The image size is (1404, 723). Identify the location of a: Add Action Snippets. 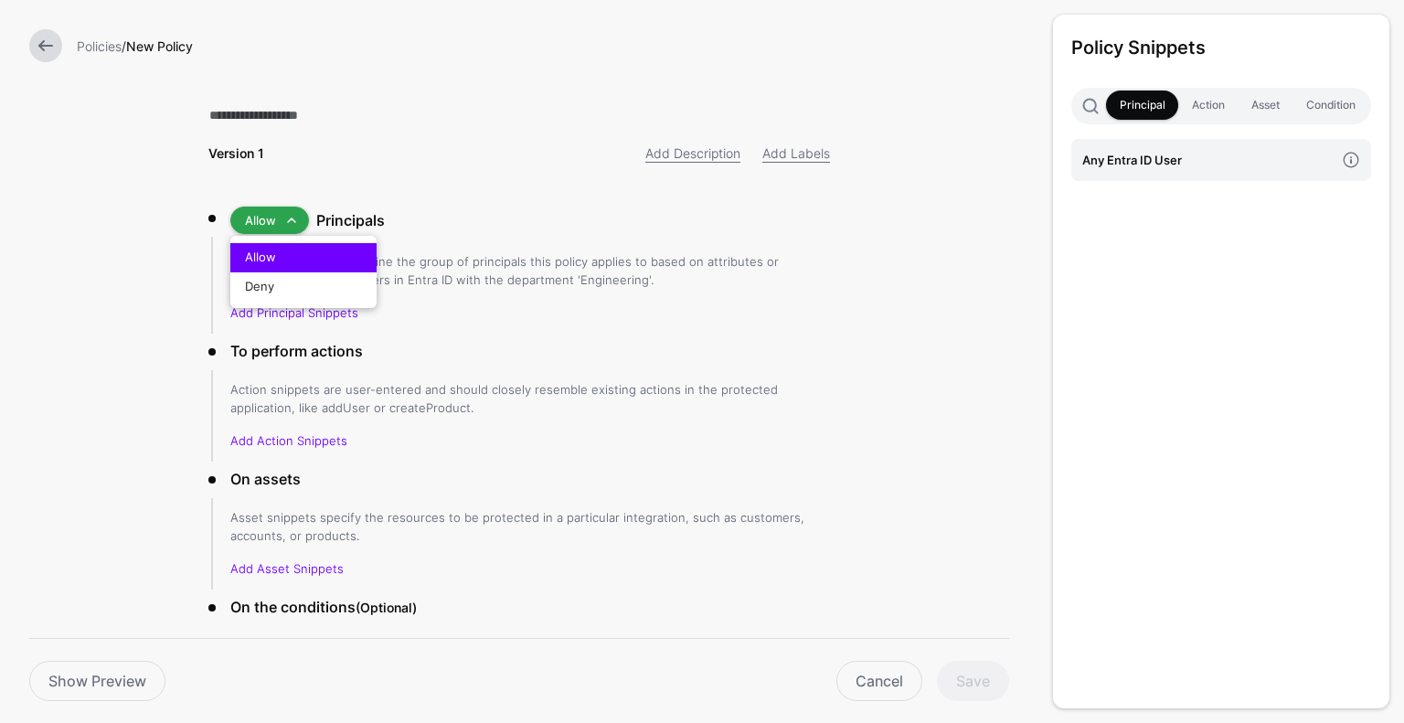
(289, 441).